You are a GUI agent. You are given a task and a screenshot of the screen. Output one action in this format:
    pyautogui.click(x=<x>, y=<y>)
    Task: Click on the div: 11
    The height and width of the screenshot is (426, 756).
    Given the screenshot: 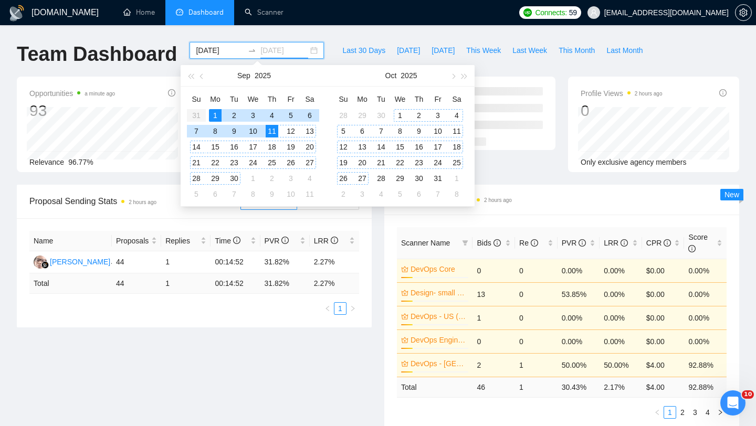 What is the action you would take?
    pyautogui.click(x=272, y=131)
    